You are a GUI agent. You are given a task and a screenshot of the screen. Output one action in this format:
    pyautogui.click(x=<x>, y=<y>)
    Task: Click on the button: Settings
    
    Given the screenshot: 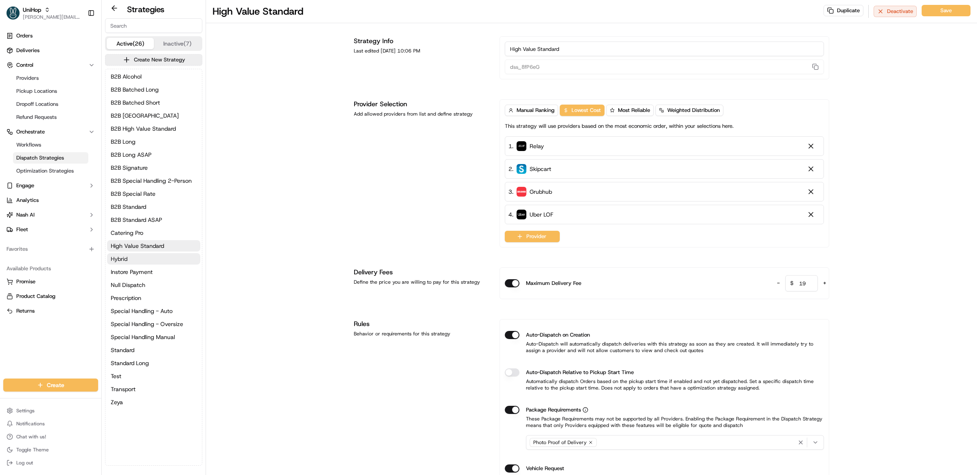 What is the action you would take?
    pyautogui.click(x=50, y=411)
    